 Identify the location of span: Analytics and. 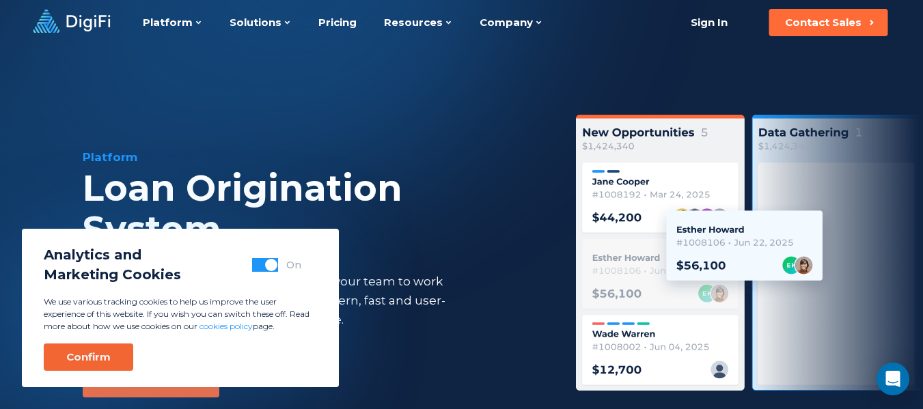
(112, 255).